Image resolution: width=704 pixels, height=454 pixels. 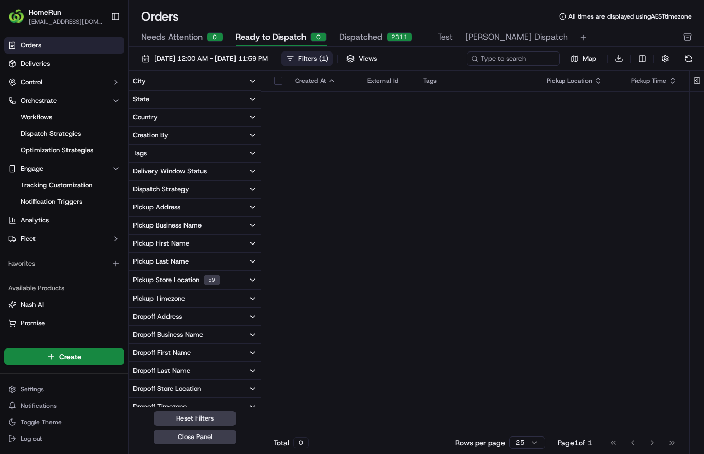 What do you see at coordinates (161, 190) in the screenshot?
I see `div: Dispatch Strategy` at bounding box center [161, 190].